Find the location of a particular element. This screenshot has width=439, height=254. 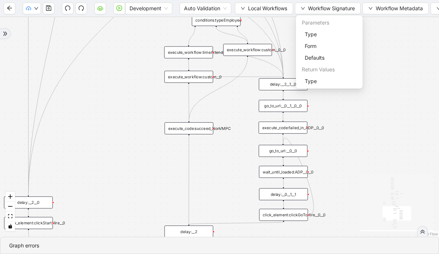

span: redo is located at coordinates (81, 8).